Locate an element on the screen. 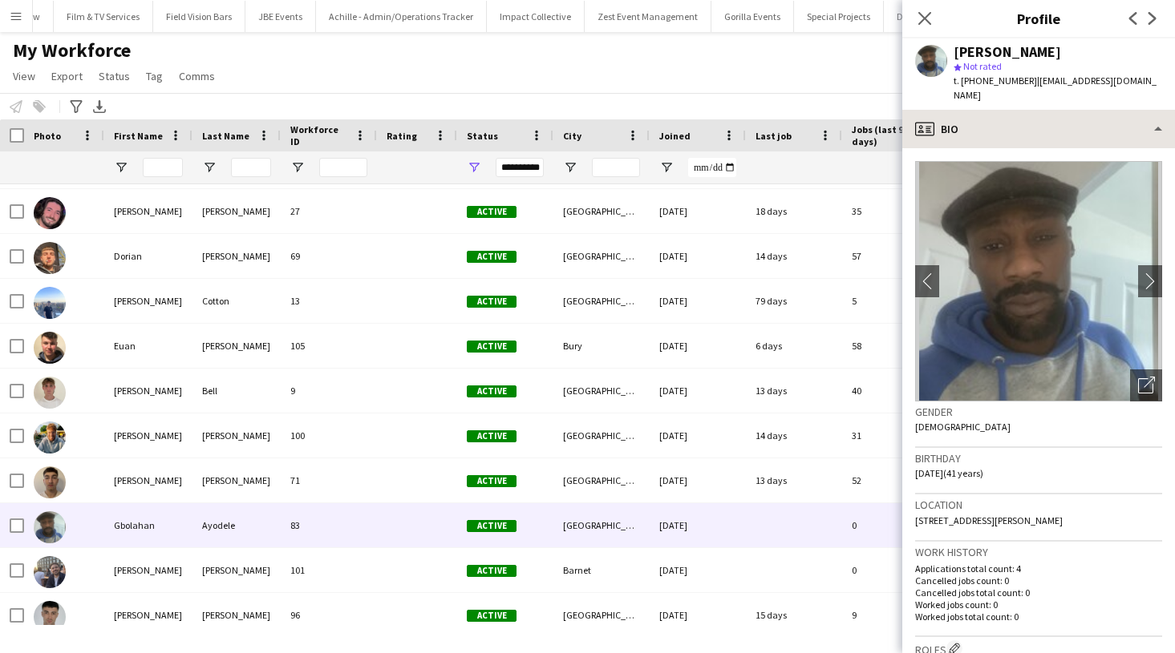  input: First Name Filter Input is located at coordinates (163, 168).